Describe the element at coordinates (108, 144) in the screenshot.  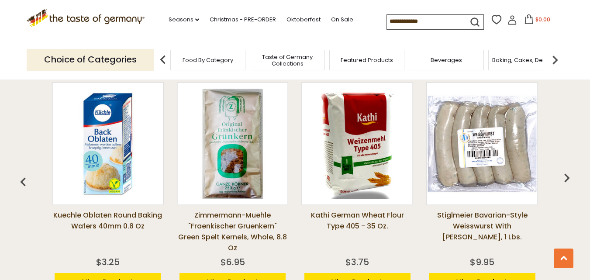
I see `img: Kuechle Oblaten Round Baking Wafers 40mm 0.8 oz` at that location.